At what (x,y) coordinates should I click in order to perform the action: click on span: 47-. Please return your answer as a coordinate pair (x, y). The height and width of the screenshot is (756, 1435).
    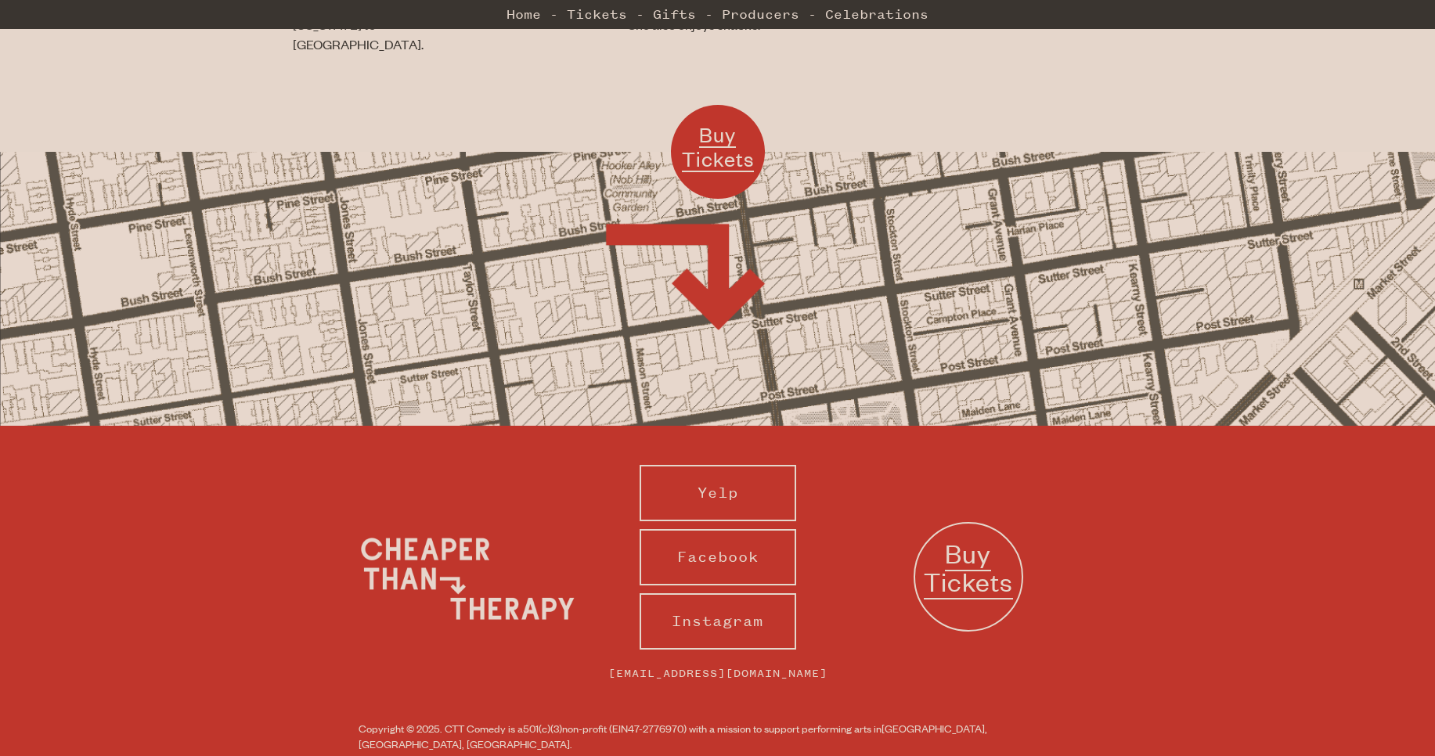
    Looking at the image, I should click on (635, 728).